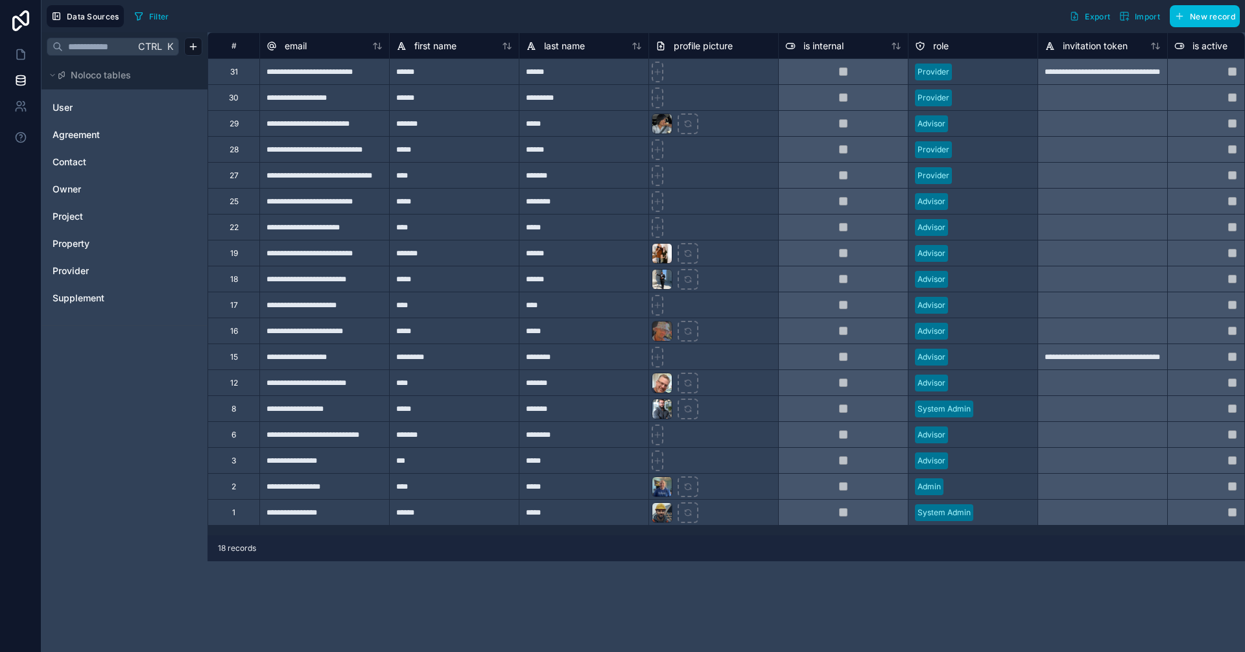 Image resolution: width=1245 pixels, height=652 pixels. I want to click on span: profile picture, so click(703, 46).